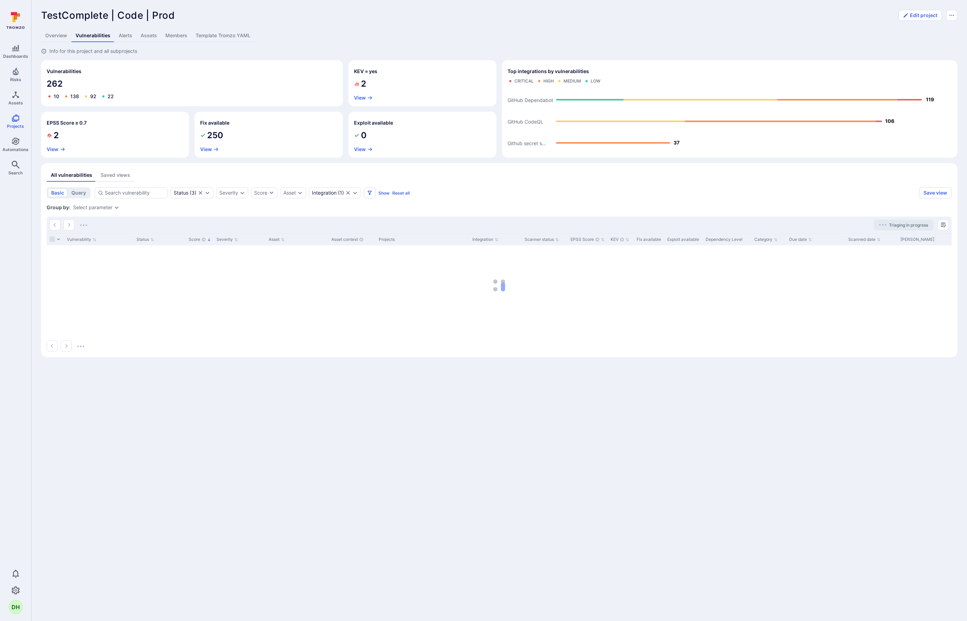  What do you see at coordinates (15, 149) in the screenshot?
I see `span: Automations` at bounding box center [15, 149].